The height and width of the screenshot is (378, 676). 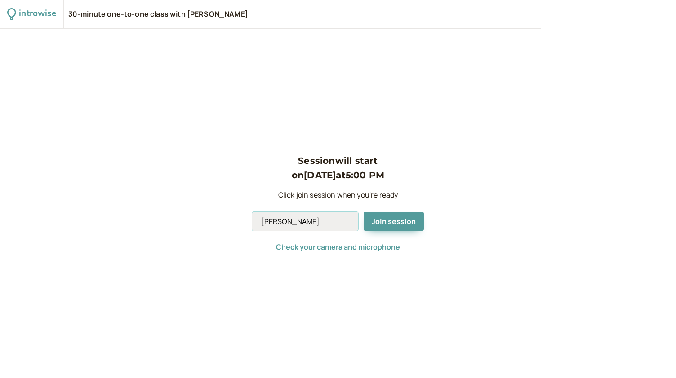 What do you see at coordinates (338, 247) in the screenshot?
I see `span: Check your camera and microphone` at bounding box center [338, 247].